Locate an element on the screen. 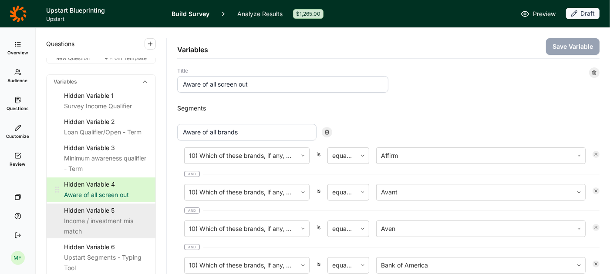 The image size is (610, 274). span: Upstart is located at coordinates (104, 19).